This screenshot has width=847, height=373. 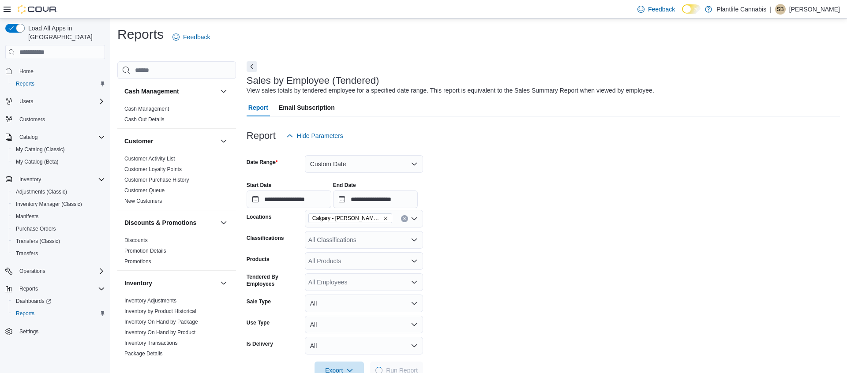 I want to click on label: Date Range, so click(x=262, y=162).